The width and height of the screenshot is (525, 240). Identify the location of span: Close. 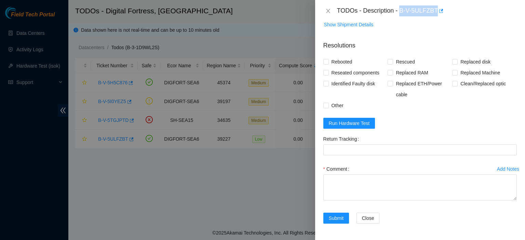
(368, 219).